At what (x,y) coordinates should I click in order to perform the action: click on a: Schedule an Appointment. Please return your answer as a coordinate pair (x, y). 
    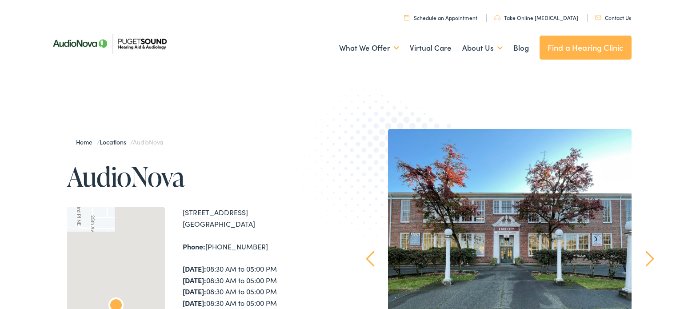
    Looking at the image, I should click on (441, 17).